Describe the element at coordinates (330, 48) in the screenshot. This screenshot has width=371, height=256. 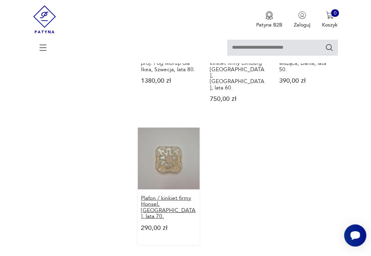
I see `button: Szukaj` at that location.